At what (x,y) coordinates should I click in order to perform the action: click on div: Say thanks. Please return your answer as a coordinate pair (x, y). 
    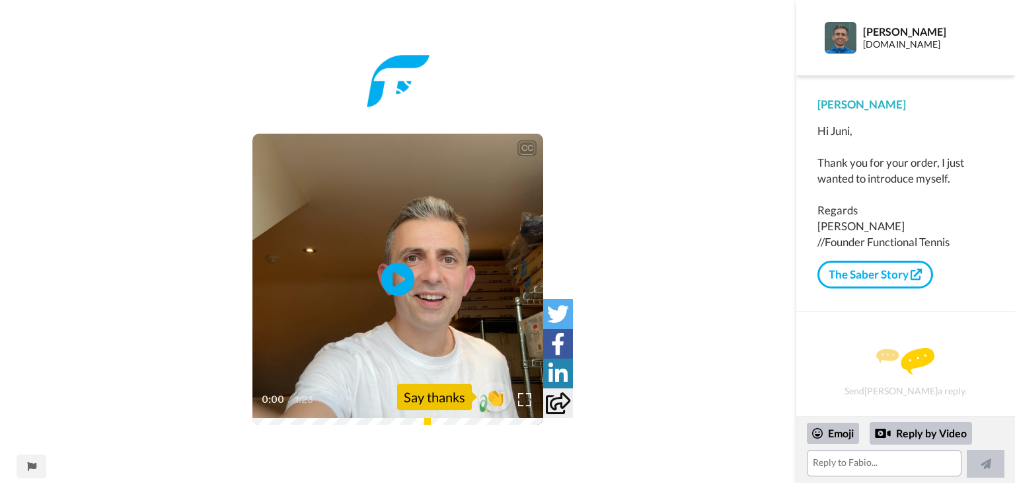
    Looking at the image, I should click on (434, 397).